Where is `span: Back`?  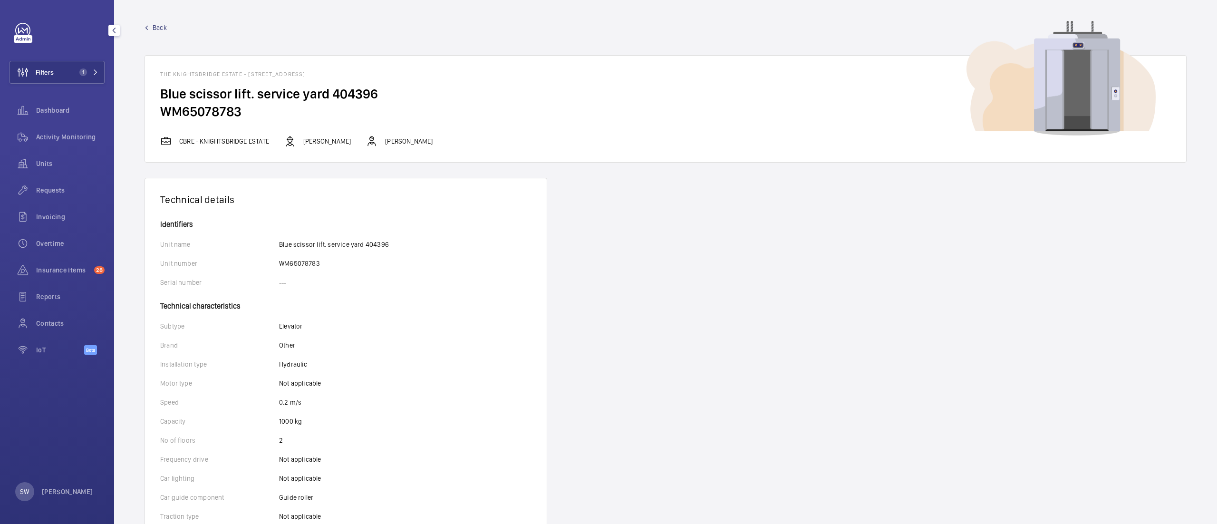 span: Back is located at coordinates (160, 28).